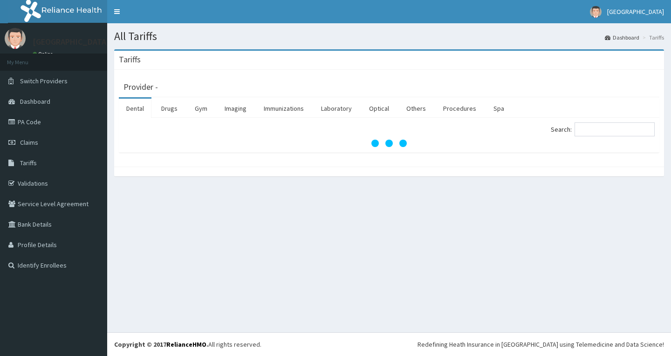  I want to click on a: Others, so click(416, 109).